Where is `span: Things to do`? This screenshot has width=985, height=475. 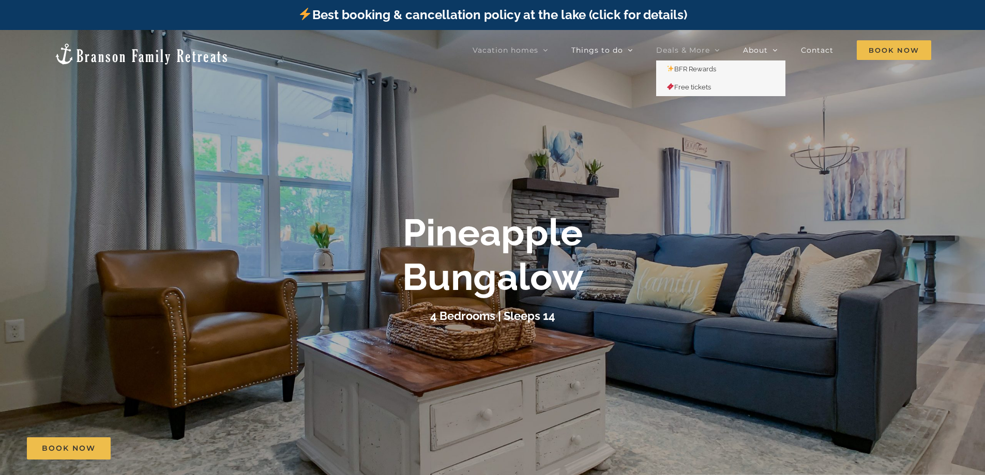 span: Things to do is located at coordinates (597, 50).